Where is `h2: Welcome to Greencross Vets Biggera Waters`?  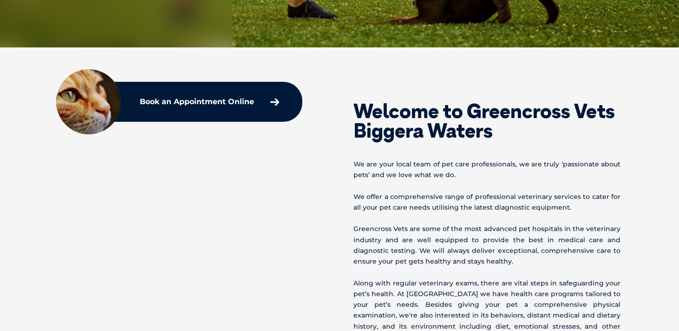 h2: Welcome to Greencross Vets Biggera Waters is located at coordinates (487, 121).